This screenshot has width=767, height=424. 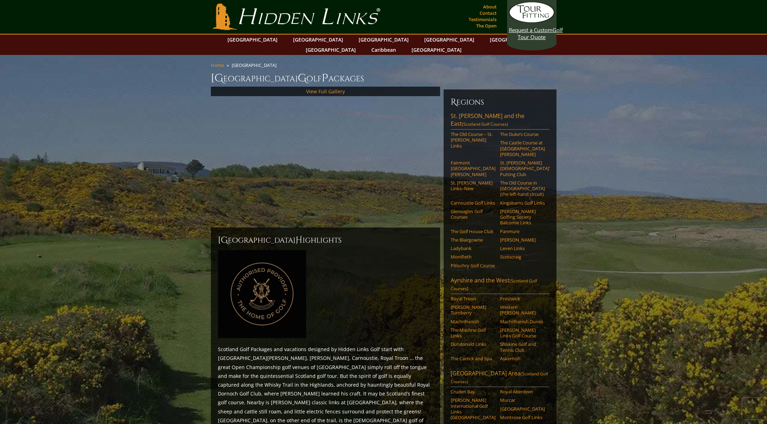 What do you see at coordinates (522, 203) in the screenshot?
I see `a: Kingsbarns Golf Links` at bounding box center [522, 203].